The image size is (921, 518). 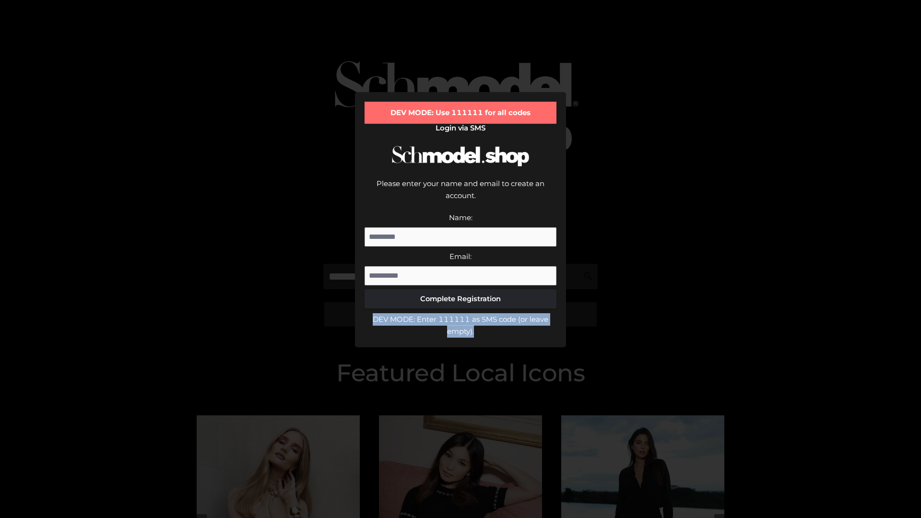 What do you see at coordinates (460, 325) in the screenshot?
I see `div: DEV MODE: Enter 111111 as SMS code (or leave empty).` at bounding box center [460, 325].